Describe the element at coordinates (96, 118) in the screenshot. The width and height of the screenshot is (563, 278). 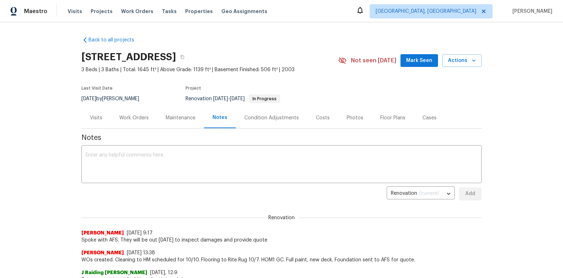
I see `div: Visits` at that location.